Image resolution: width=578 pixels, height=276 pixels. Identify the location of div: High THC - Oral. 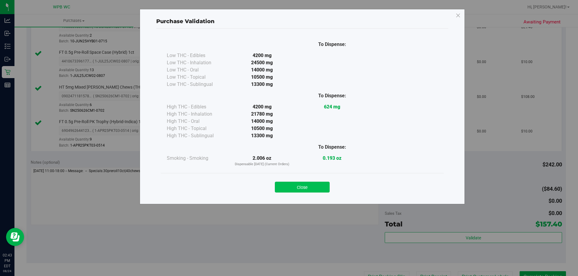
(197, 122).